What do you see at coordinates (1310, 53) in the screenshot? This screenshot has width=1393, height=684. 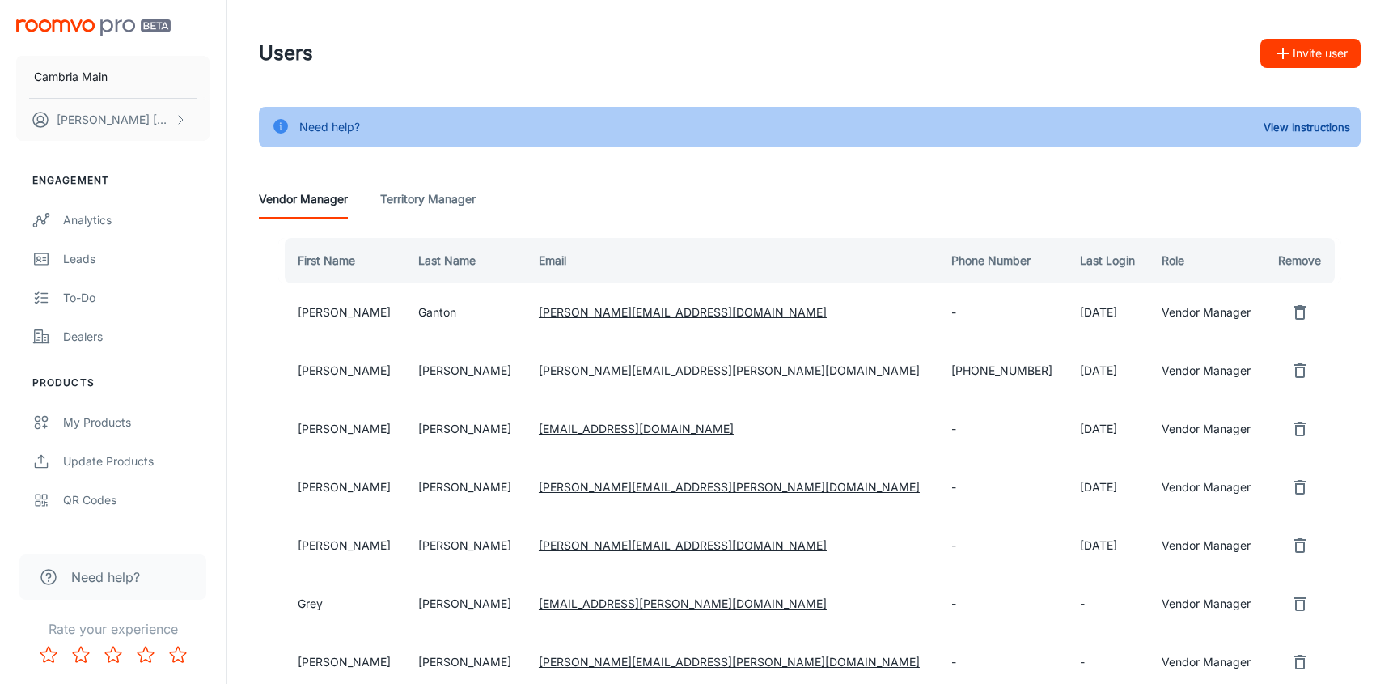 I see `button: Invite user` at bounding box center [1310, 53].